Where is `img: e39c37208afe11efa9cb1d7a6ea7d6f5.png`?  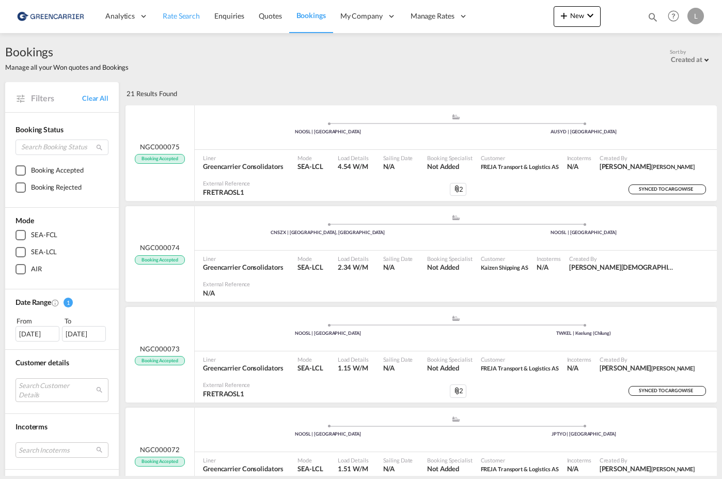
img: e39c37208afe11efa9cb1d7a6ea7d6f5.png is located at coordinates (50, 16).